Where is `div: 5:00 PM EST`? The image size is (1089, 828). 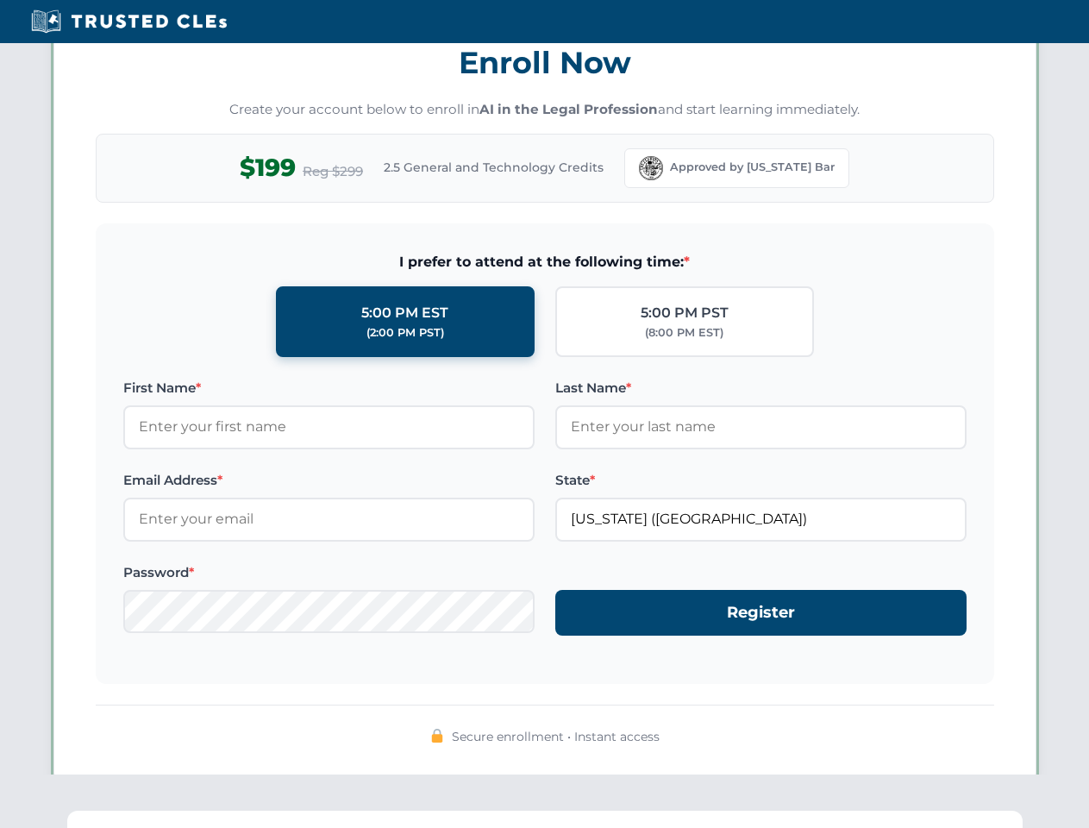 div: 5:00 PM EST is located at coordinates (404, 313).